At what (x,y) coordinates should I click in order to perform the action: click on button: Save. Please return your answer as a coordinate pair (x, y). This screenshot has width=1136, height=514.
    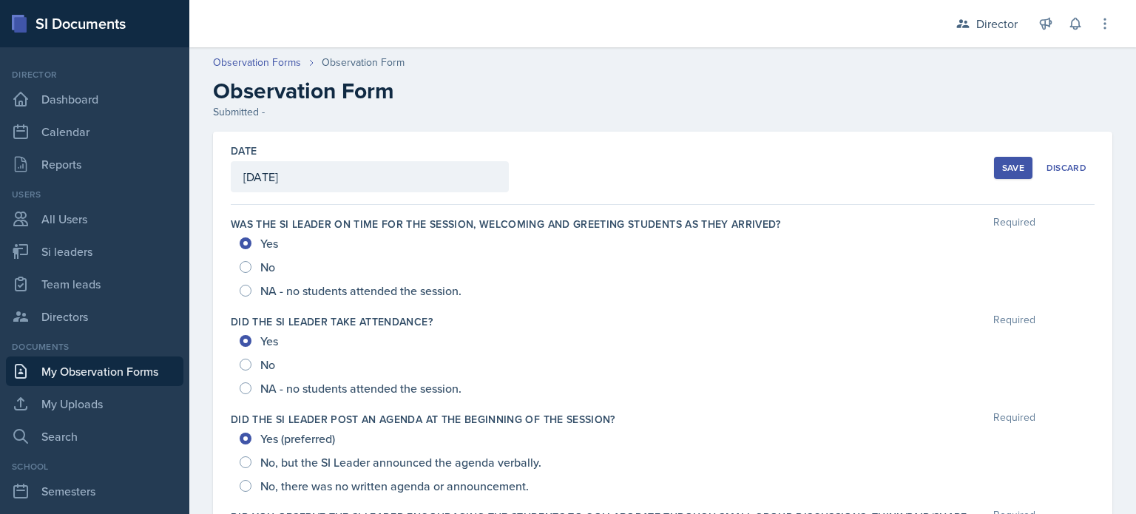
    Looking at the image, I should click on (1013, 168).